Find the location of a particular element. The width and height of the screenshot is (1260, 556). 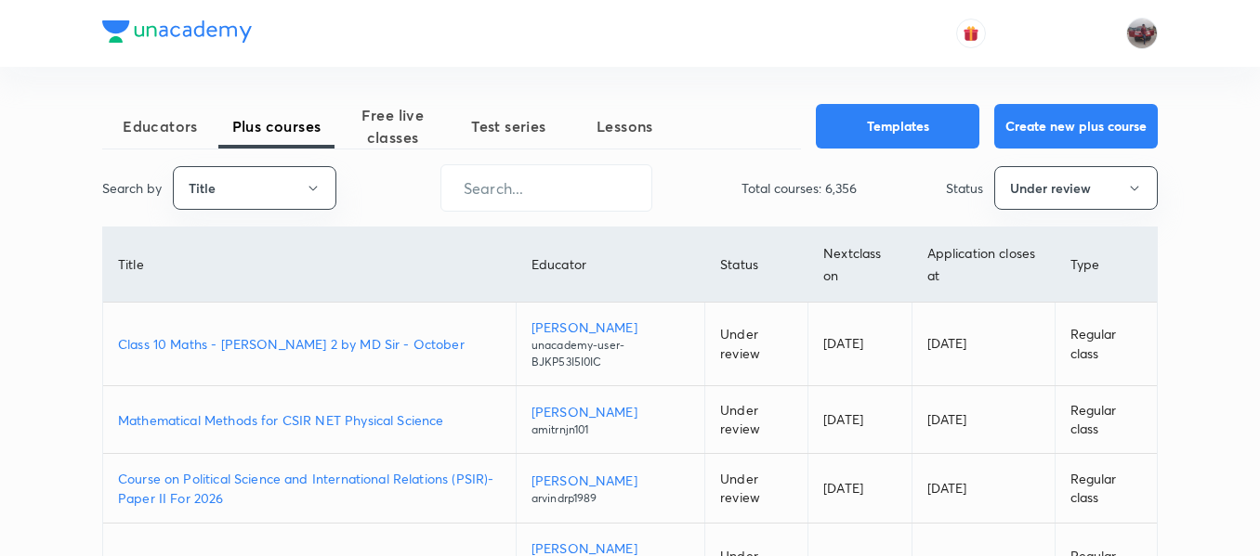

span: Educators is located at coordinates (160, 126).